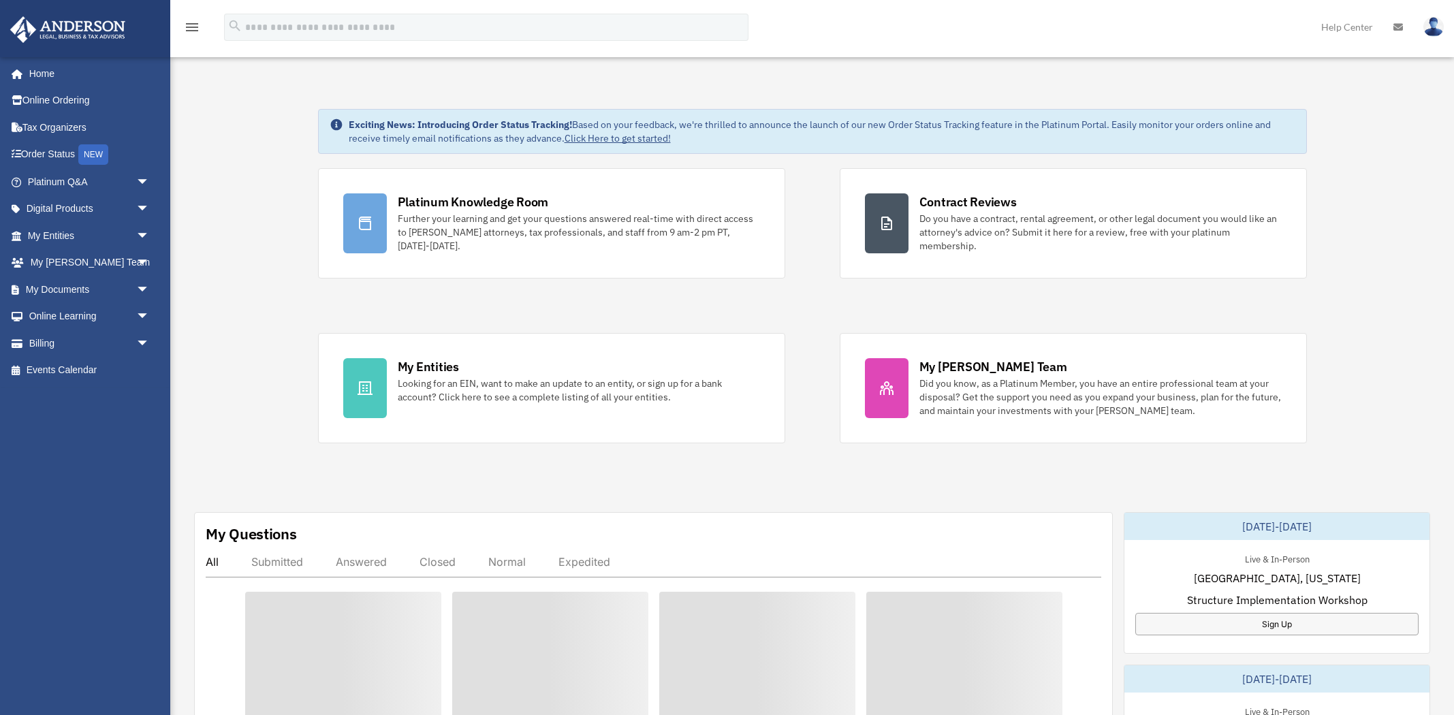 The width and height of the screenshot is (1454, 715). Describe the element at coordinates (822, 131) in the screenshot. I see `div: Based on your feedback, we're thrilled to announce the launch of our new Order Status Tracking fe...` at that location.